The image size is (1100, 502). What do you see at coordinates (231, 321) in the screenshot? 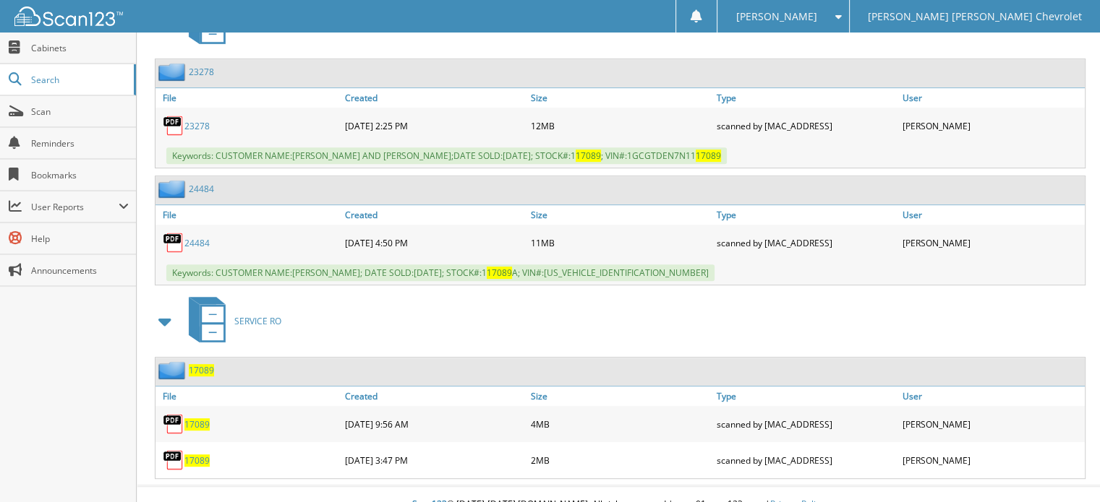
I see `a: SERVICE RO` at bounding box center [231, 321].